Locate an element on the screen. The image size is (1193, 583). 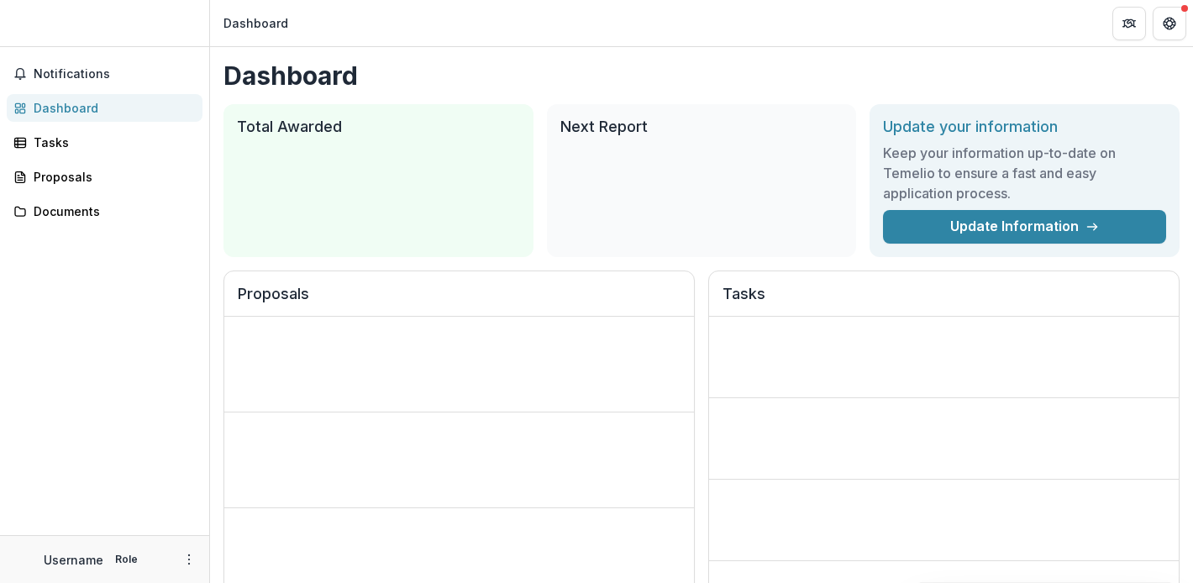
button: Notifications is located at coordinates (104, 74).